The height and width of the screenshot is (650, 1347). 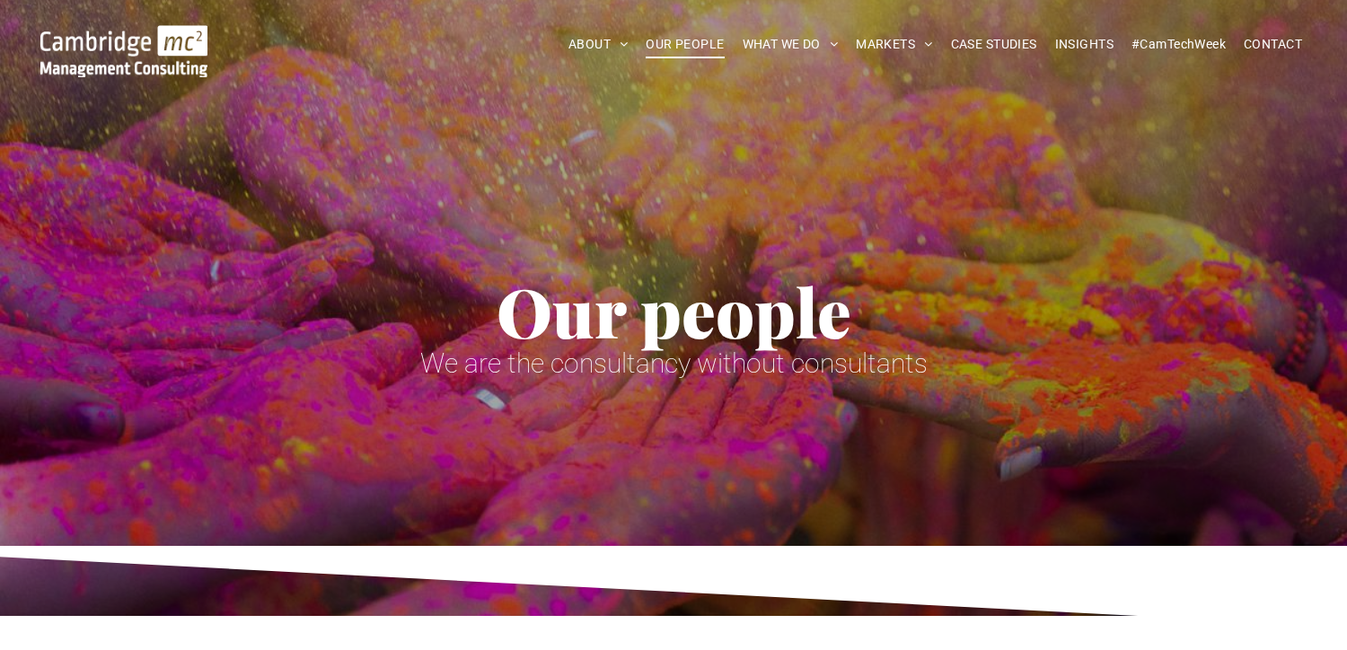 I want to click on a: MARKETS, so click(x=894, y=44).